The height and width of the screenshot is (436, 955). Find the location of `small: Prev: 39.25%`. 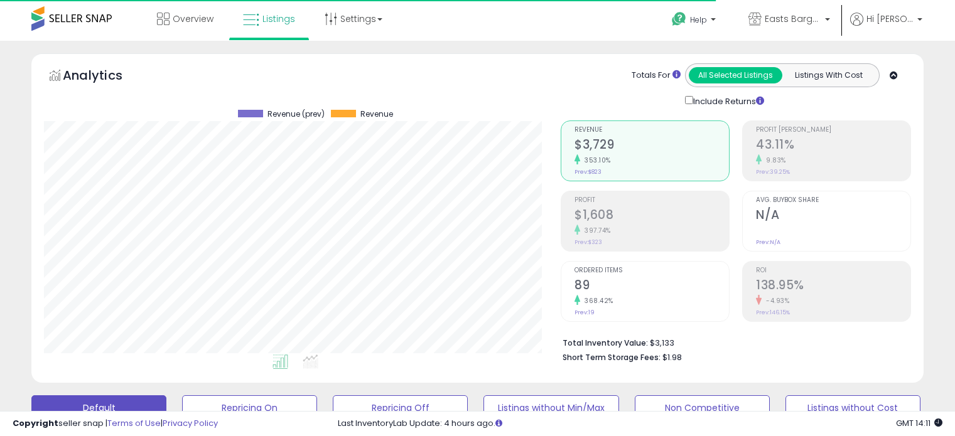

small: Prev: 39.25% is located at coordinates (773, 172).